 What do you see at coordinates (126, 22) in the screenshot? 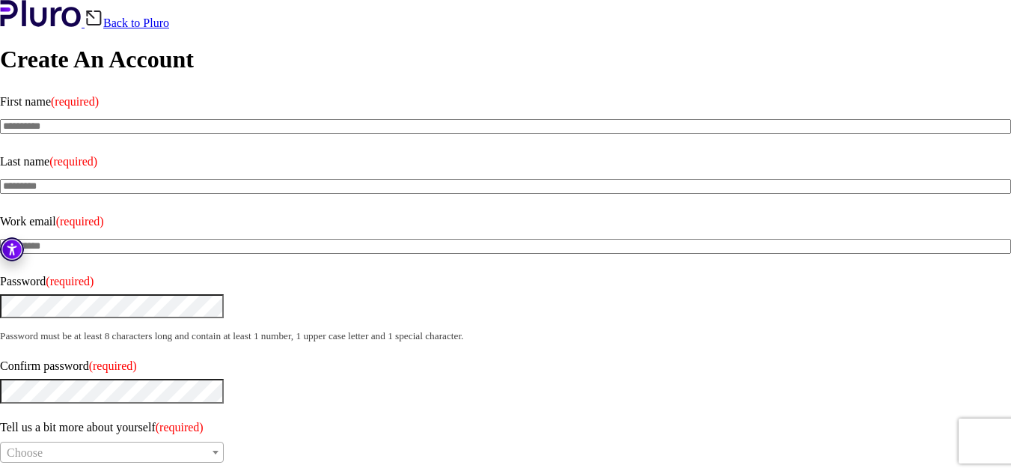
I see `a: Back to Pluro` at bounding box center [126, 22].